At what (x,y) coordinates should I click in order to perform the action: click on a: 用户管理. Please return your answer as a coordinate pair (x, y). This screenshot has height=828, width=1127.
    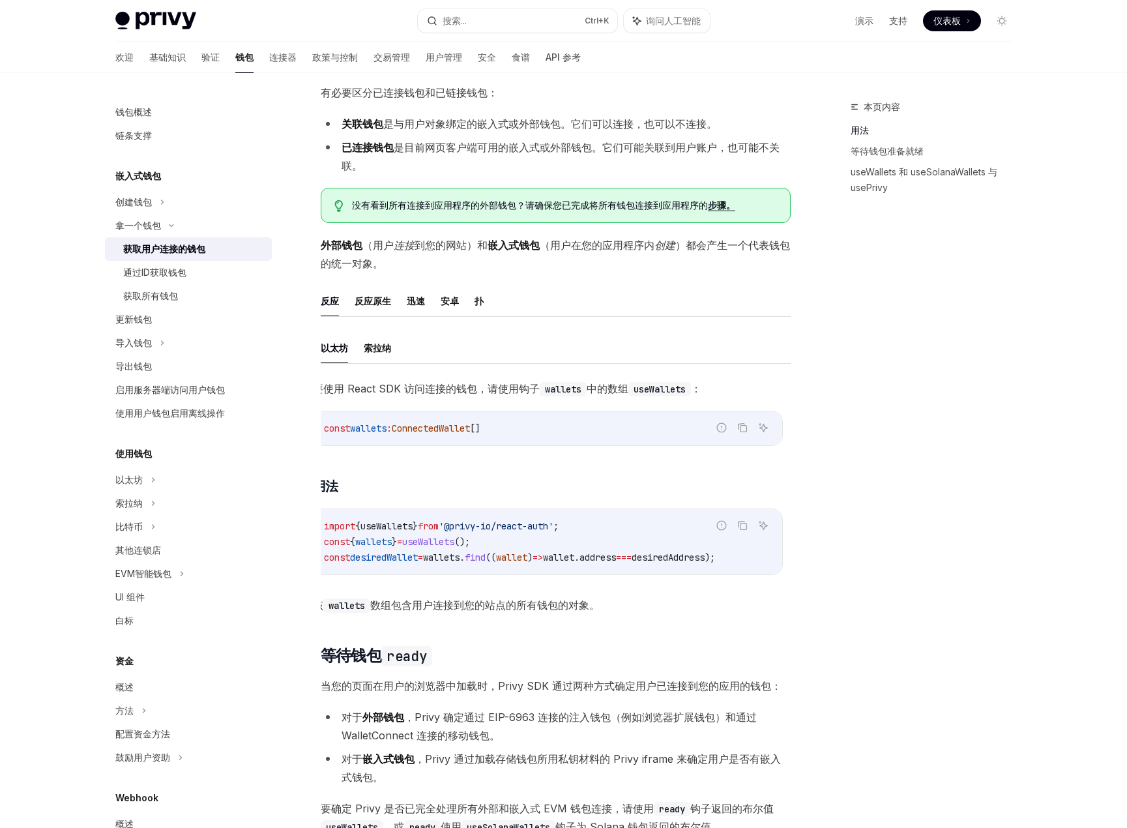
    Looking at the image, I should click on (444, 57).